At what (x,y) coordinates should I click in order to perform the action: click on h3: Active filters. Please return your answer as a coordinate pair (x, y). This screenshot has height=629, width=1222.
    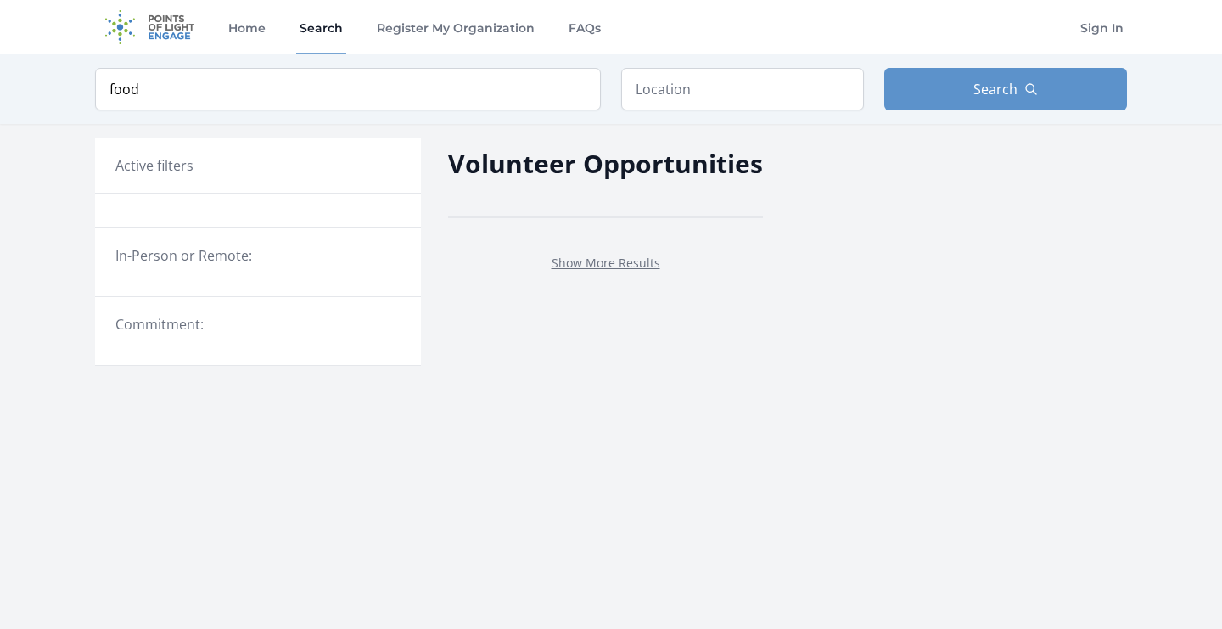
    Looking at the image, I should click on (154, 165).